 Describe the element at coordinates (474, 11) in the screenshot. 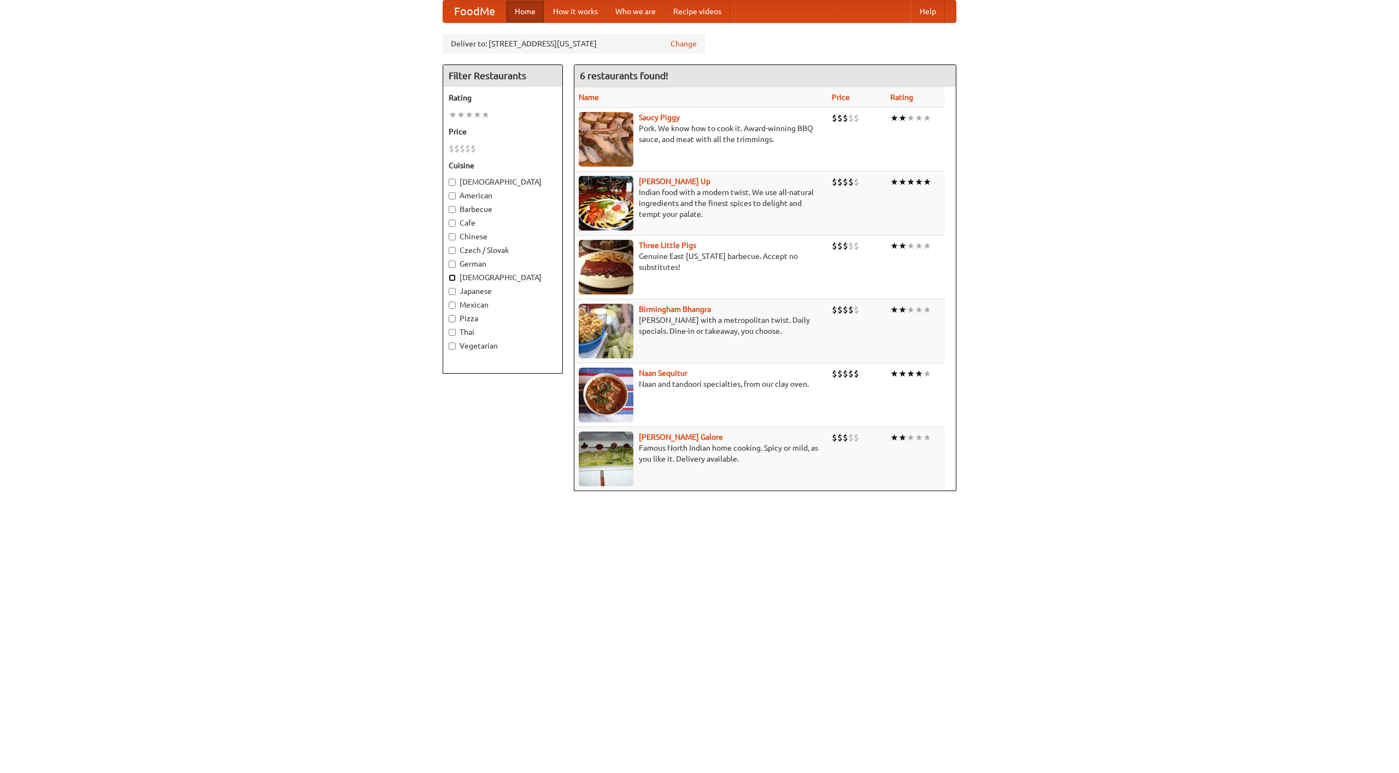

I see `a: FoodMe` at that location.